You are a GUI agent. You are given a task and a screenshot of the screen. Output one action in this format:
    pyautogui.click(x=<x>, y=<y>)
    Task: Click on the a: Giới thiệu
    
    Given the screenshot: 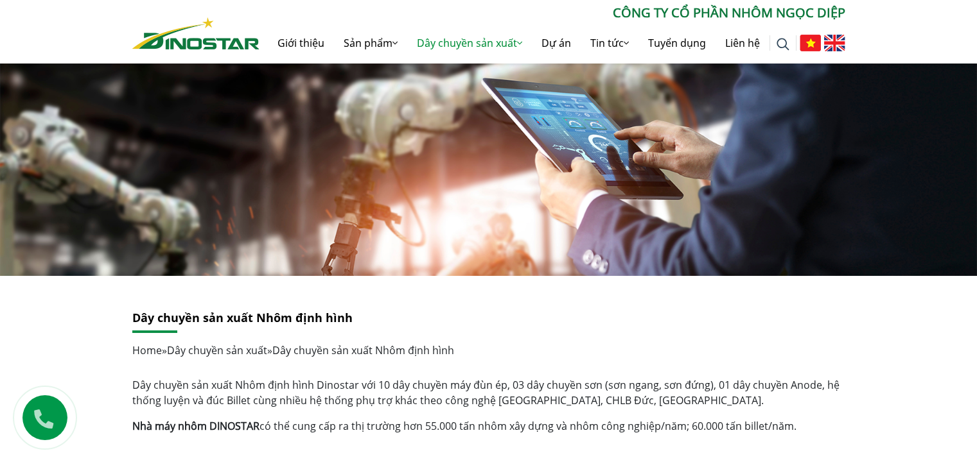 What is the action you would take?
    pyautogui.click(x=300, y=43)
    